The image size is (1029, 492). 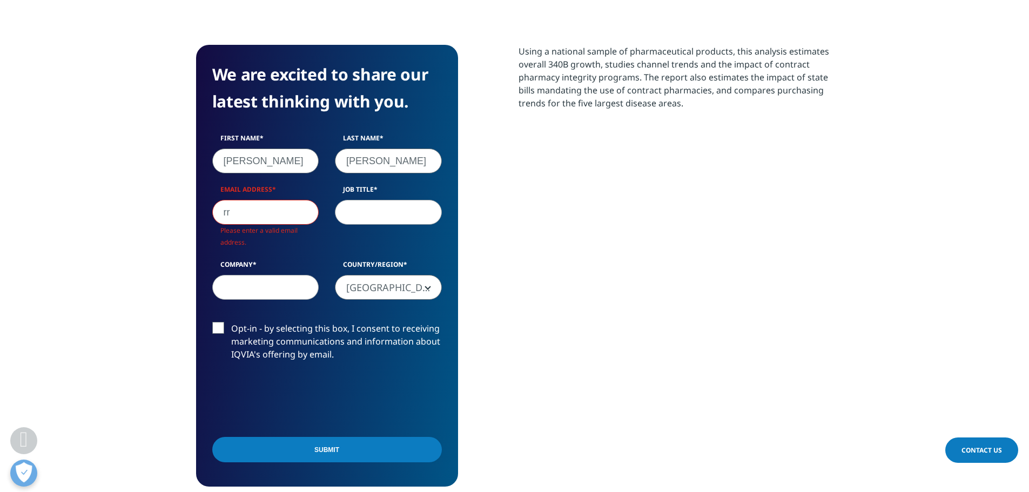 I want to click on label: Job Title, so click(x=388, y=192).